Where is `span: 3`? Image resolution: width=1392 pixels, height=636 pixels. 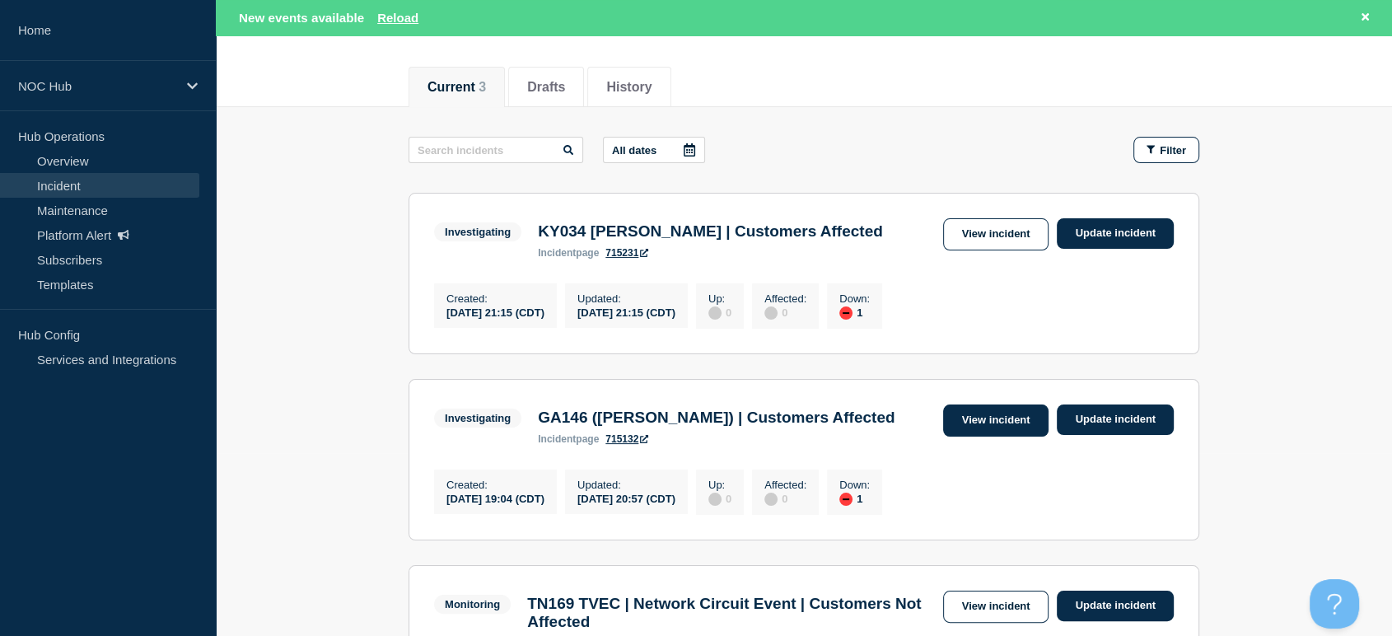
span: 3 is located at coordinates (482, 86).